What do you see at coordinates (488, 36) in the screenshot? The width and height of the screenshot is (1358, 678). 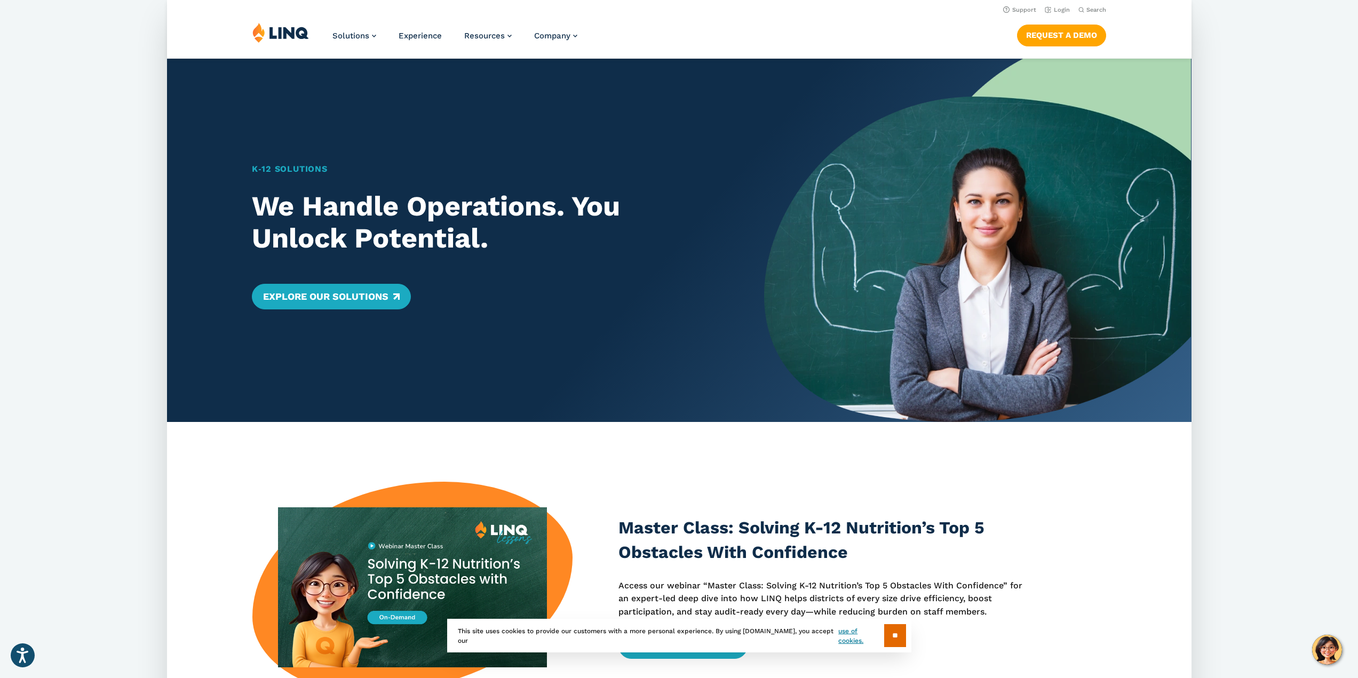 I see `a: Resources` at bounding box center [488, 36].